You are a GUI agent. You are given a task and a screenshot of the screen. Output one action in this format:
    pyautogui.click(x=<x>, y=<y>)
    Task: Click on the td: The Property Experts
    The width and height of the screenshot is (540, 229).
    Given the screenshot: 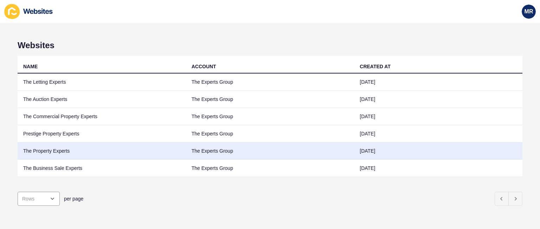 What is the action you would take?
    pyautogui.click(x=102, y=151)
    